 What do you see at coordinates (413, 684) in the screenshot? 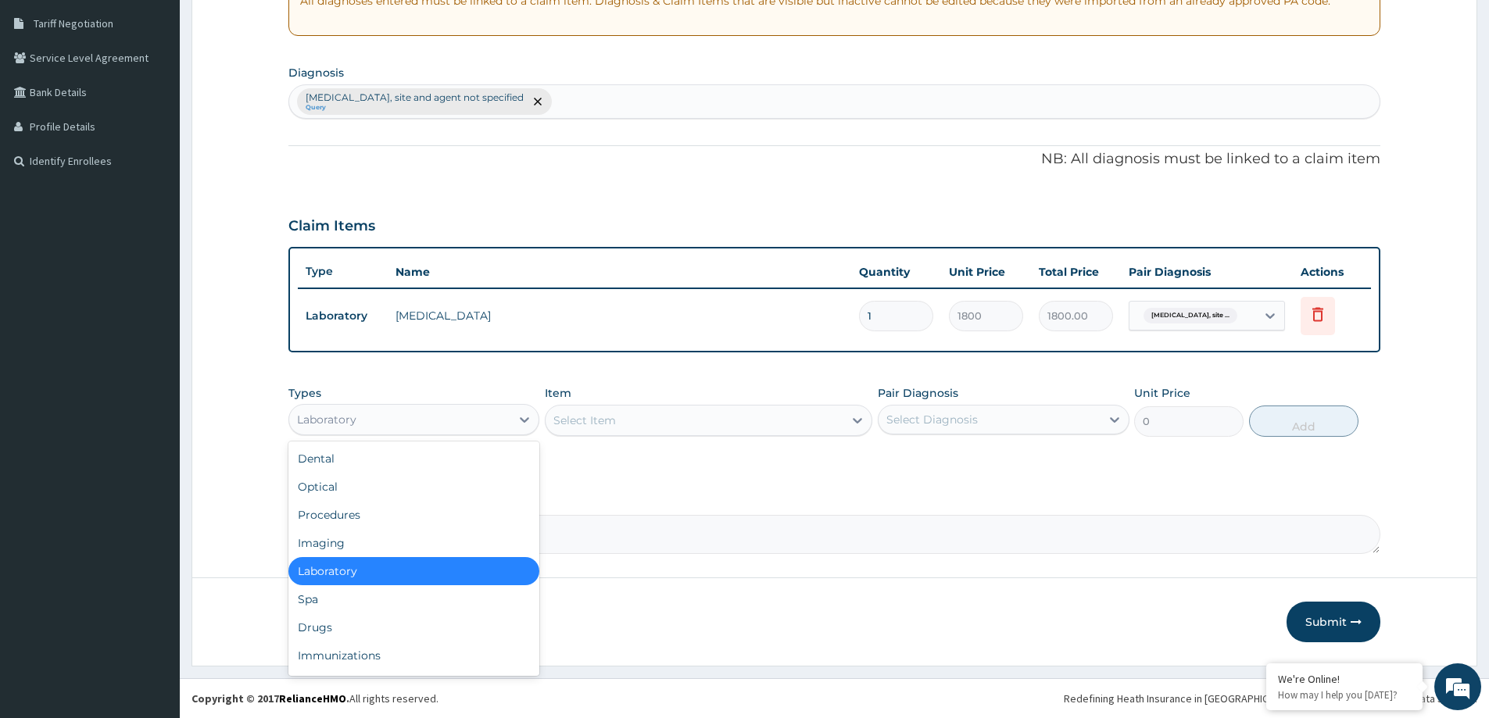
I see `div: Others` at bounding box center [413, 684].